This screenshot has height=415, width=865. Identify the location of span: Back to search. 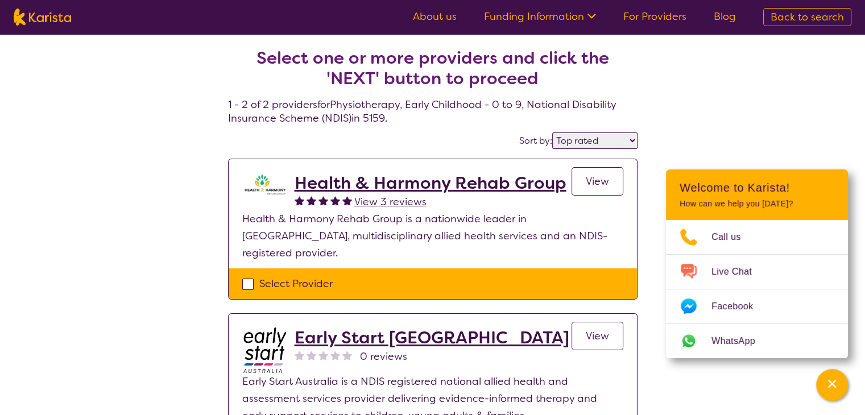
(807, 17).